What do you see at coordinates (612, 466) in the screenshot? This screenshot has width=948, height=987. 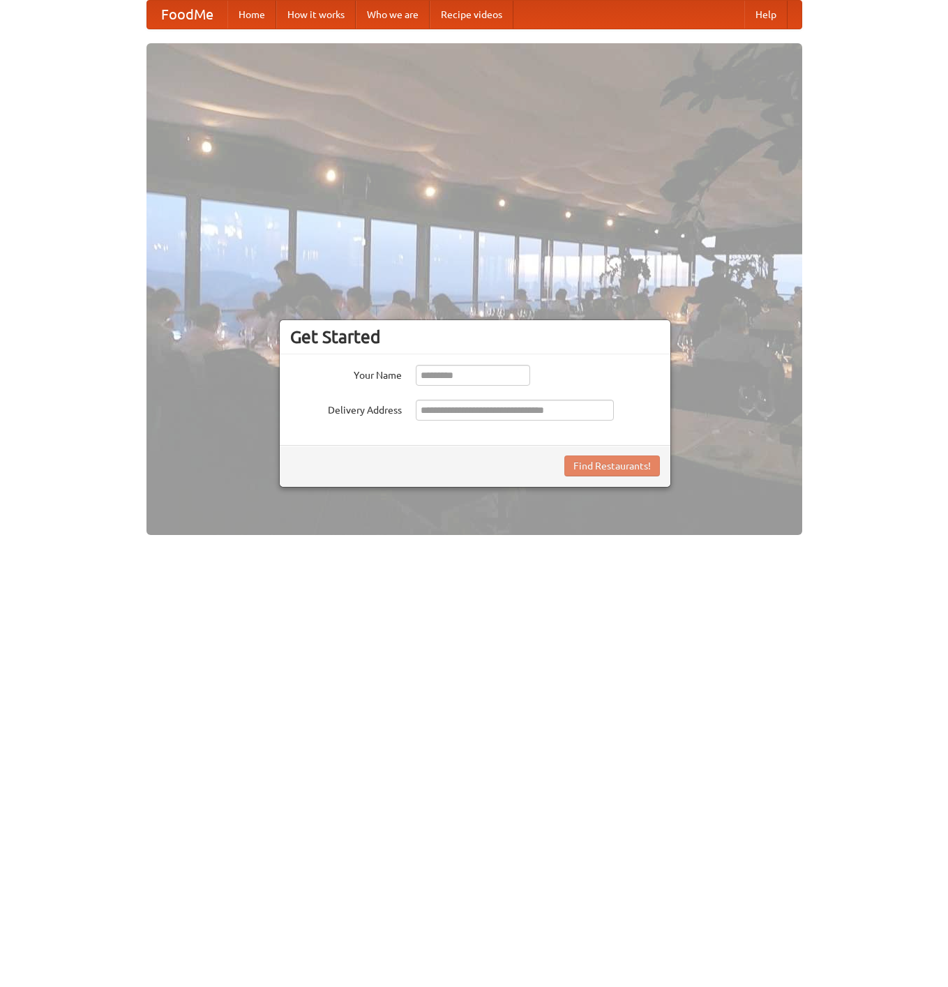 I see `button: Find Restaurants!` at bounding box center [612, 466].